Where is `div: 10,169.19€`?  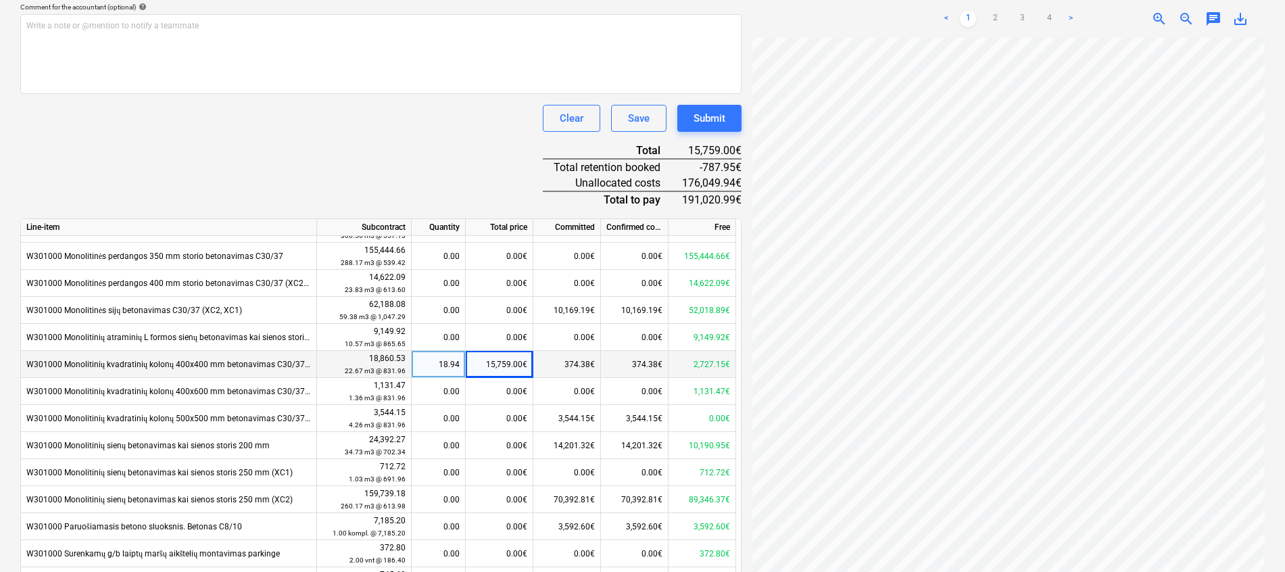 div: 10,169.19€ is located at coordinates (635, 310).